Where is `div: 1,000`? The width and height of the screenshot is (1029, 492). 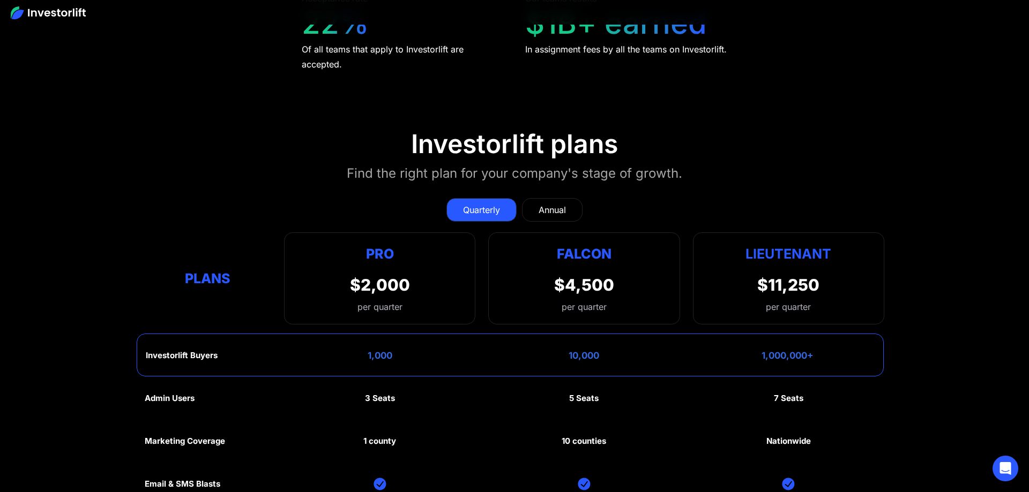
div: 1,000 is located at coordinates (380, 356).